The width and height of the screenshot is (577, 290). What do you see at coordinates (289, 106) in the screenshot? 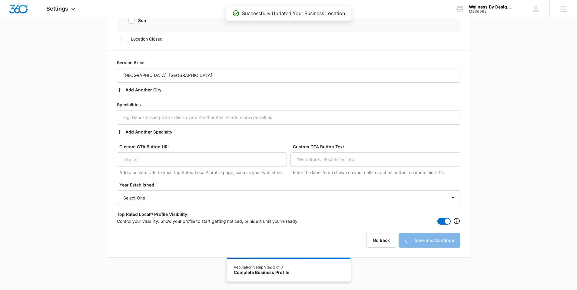
I see `label: Specialities` at bounding box center [289, 106].